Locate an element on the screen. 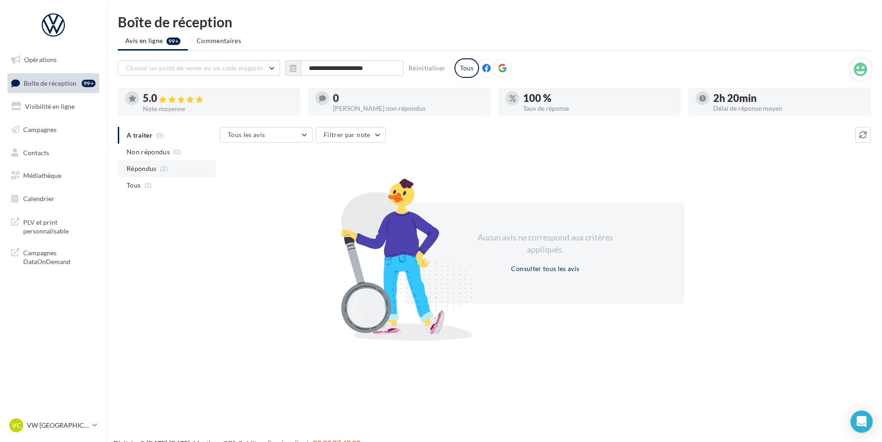 The height and width of the screenshot is (442, 882). span: Campagnes is located at coordinates (40, 129).